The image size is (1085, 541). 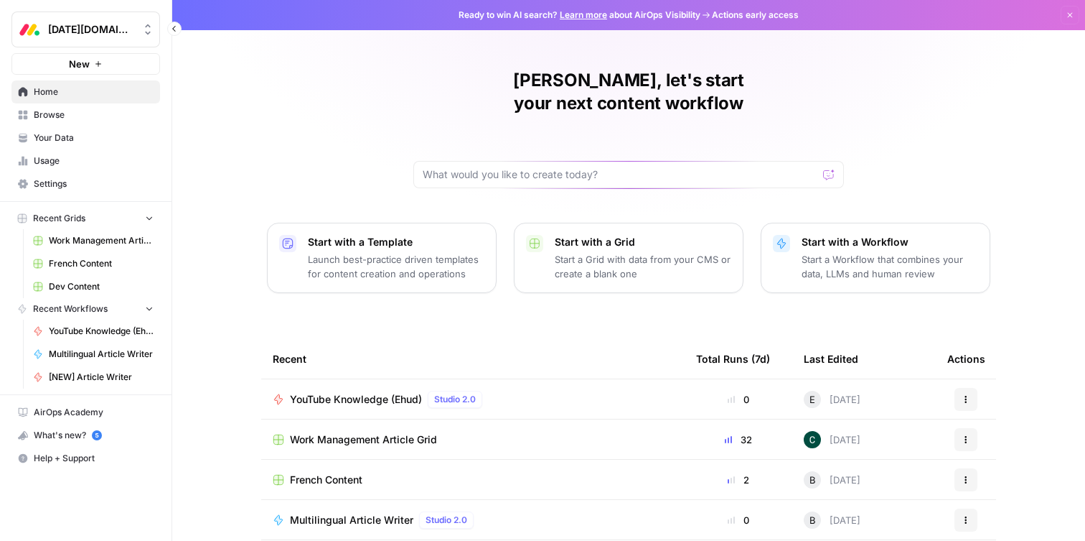 What do you see at coordinates (85, 184) in the screenshot?
I see `a: Settings` at bounding box center [85, 184].